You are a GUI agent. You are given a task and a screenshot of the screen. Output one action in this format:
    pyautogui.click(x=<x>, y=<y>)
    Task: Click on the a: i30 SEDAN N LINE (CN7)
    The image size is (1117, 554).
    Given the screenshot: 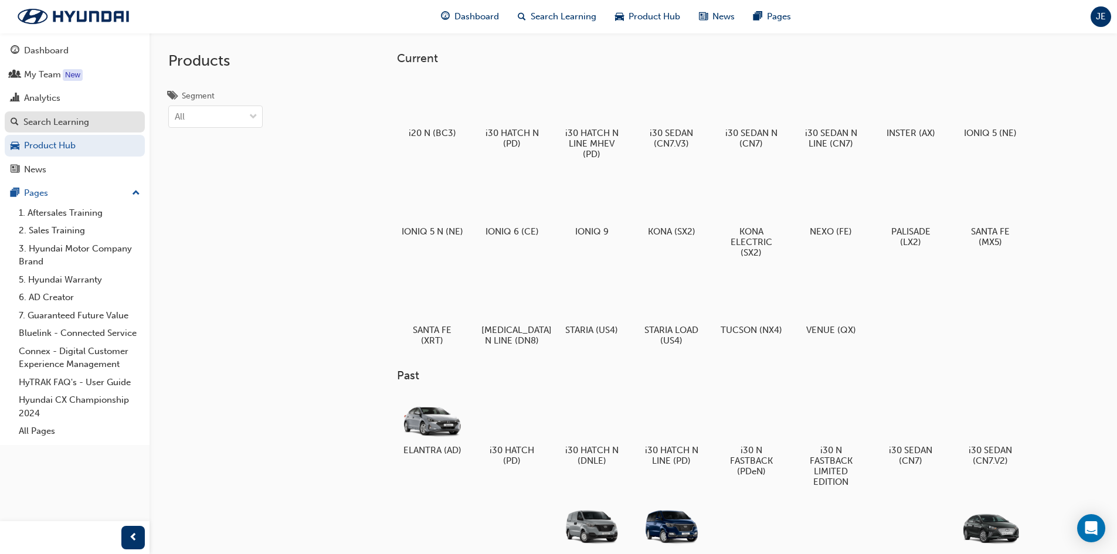 What is the action you would take?
    pyautogui.click(x=831, y=114)
    